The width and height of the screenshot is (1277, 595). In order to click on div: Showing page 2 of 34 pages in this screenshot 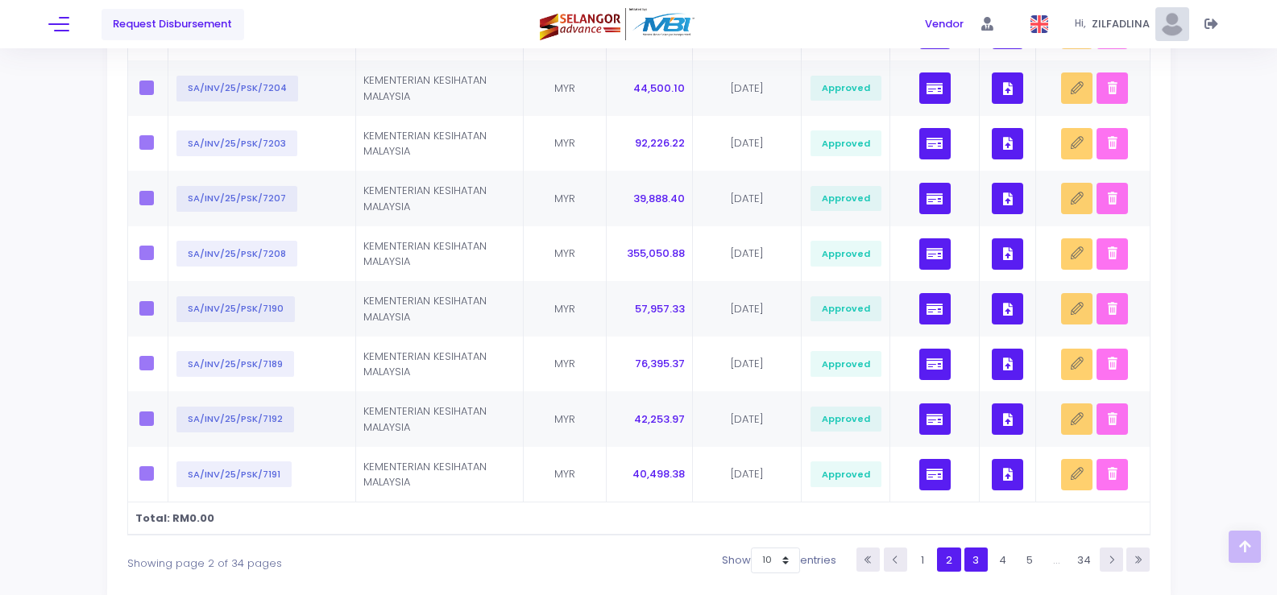, I will do `click(336, 558)`.